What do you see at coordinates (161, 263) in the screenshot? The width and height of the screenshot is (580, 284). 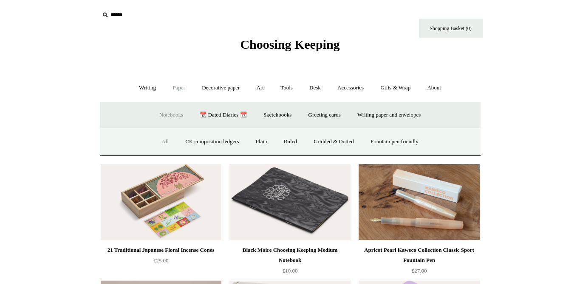 I see `a: 21 Traditional Japanese Floral Incense Cones £25.00` at bounding box center [161, 263].